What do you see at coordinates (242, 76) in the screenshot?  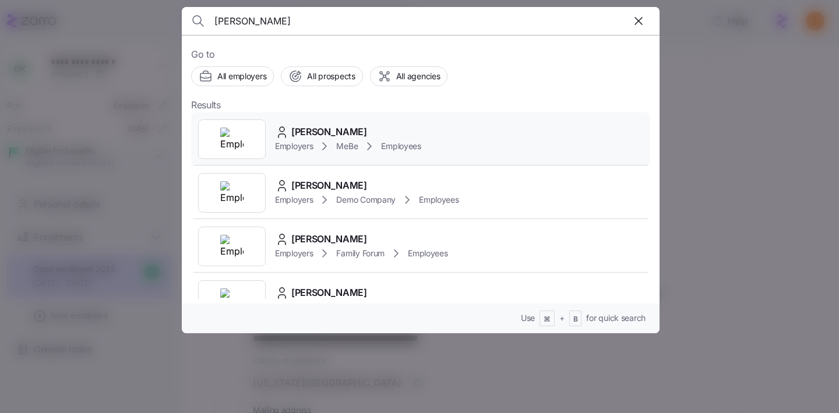 I see `span: All employers` at bounding box center [242, 76].